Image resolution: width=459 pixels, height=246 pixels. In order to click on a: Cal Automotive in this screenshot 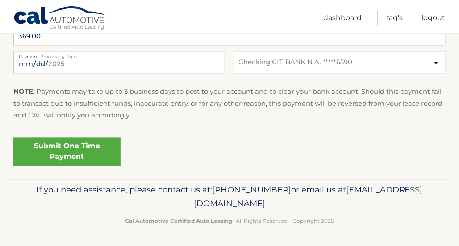, I will do `click(60, 19)`.